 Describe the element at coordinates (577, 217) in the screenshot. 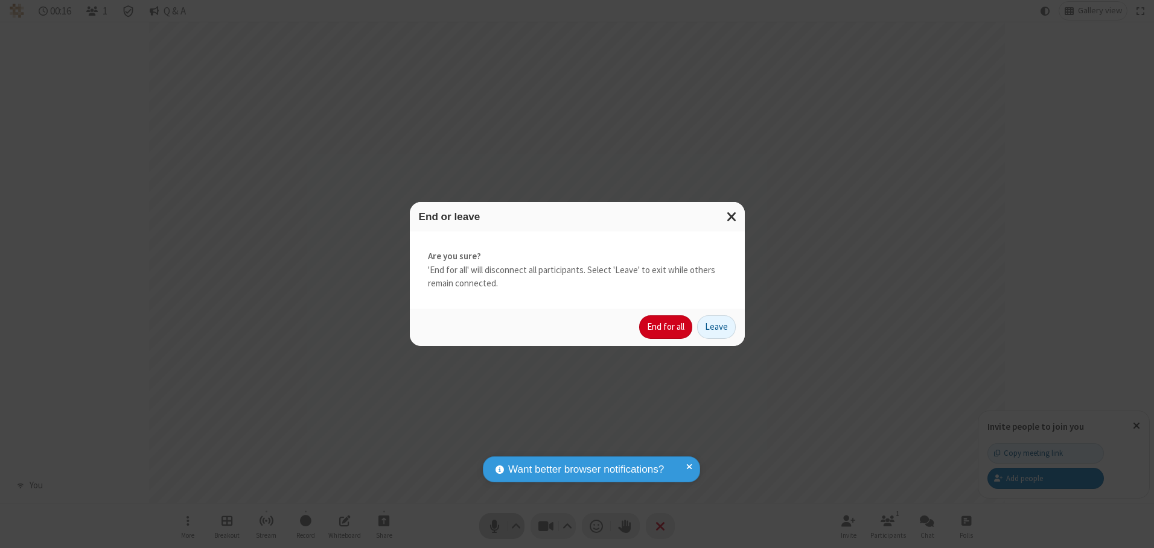

I see `h3: End or leave` at that location.